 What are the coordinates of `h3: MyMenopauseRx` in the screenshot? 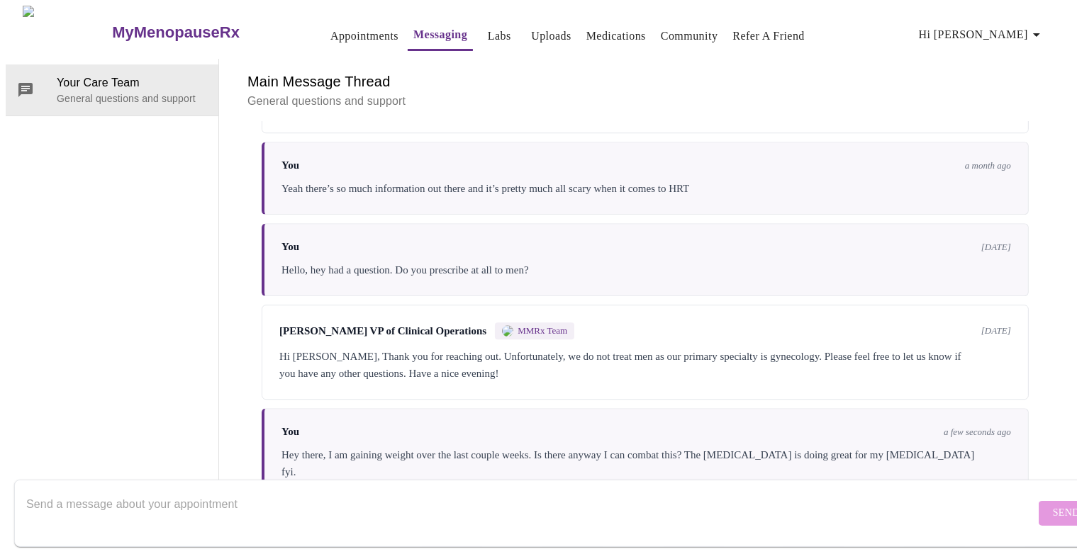 It's located at (176, 33).